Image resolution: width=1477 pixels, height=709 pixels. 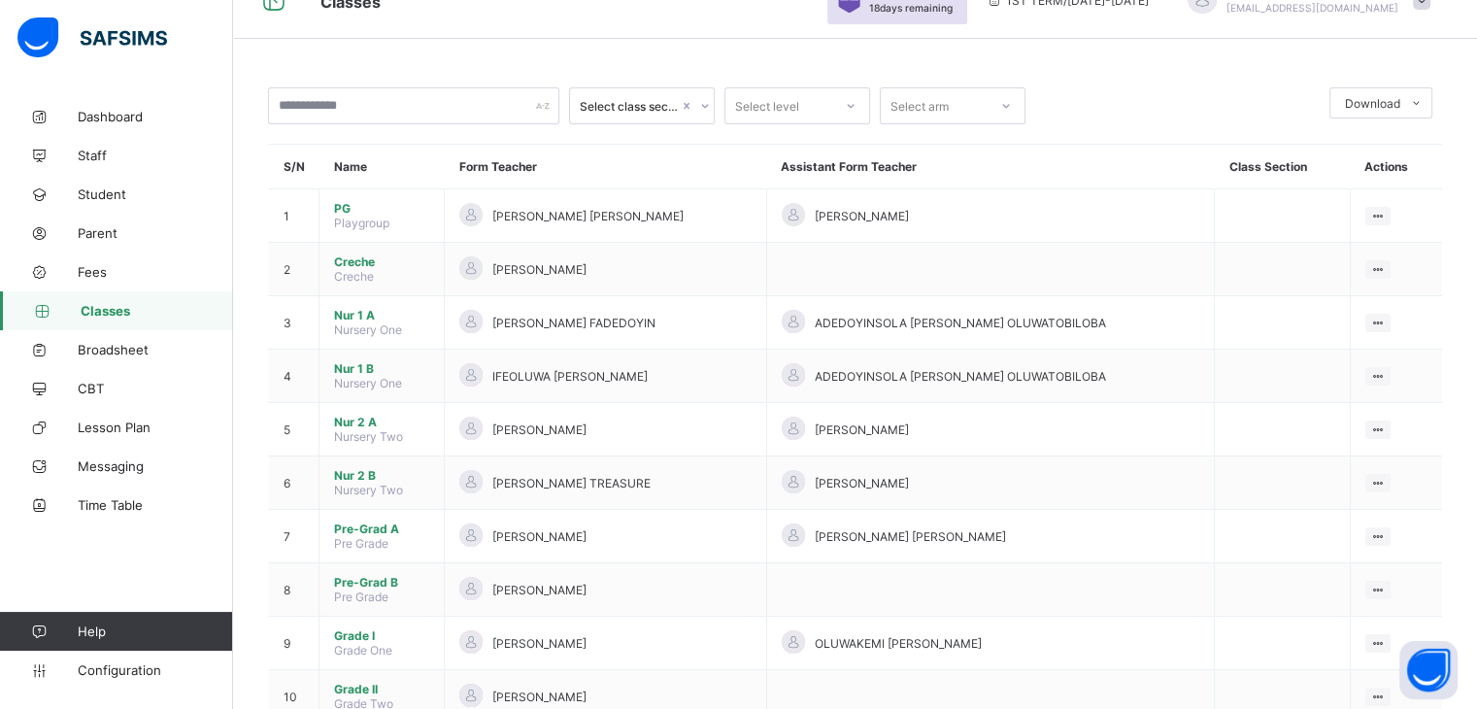 I want to click on span: Download, so click(x=1373, y=103).